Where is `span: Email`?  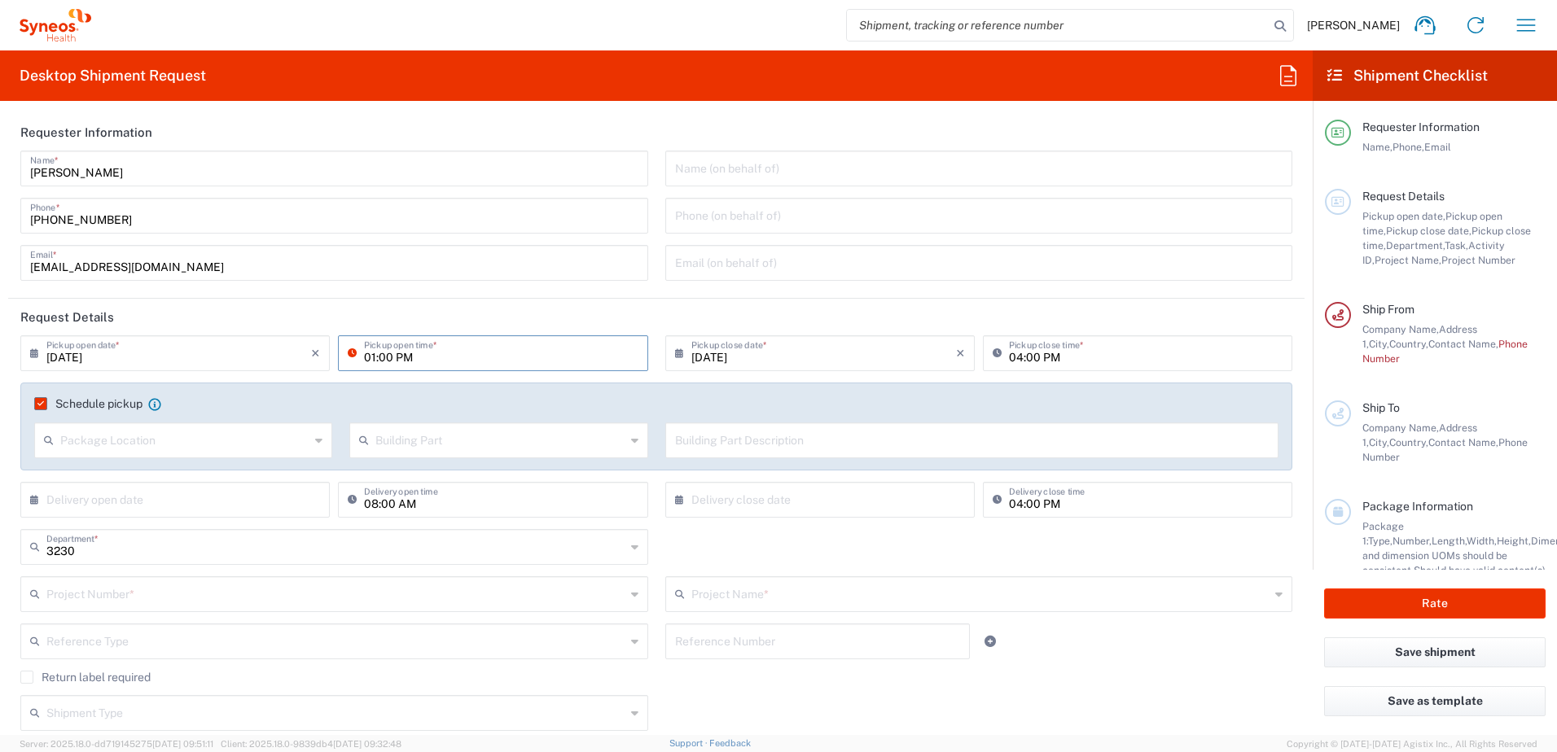 span: Email is located at coordinates (1437, 147).